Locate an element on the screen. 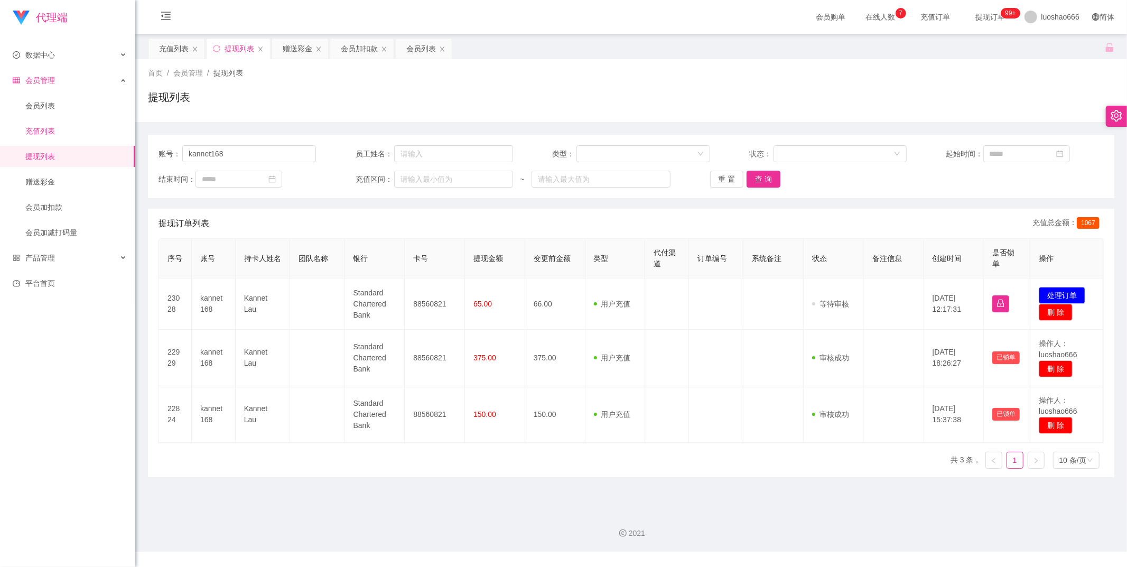 Image resolution: width=1127 pixels, height=567 pixels. button: 图标: lock is located at coordinates (1000, 304).